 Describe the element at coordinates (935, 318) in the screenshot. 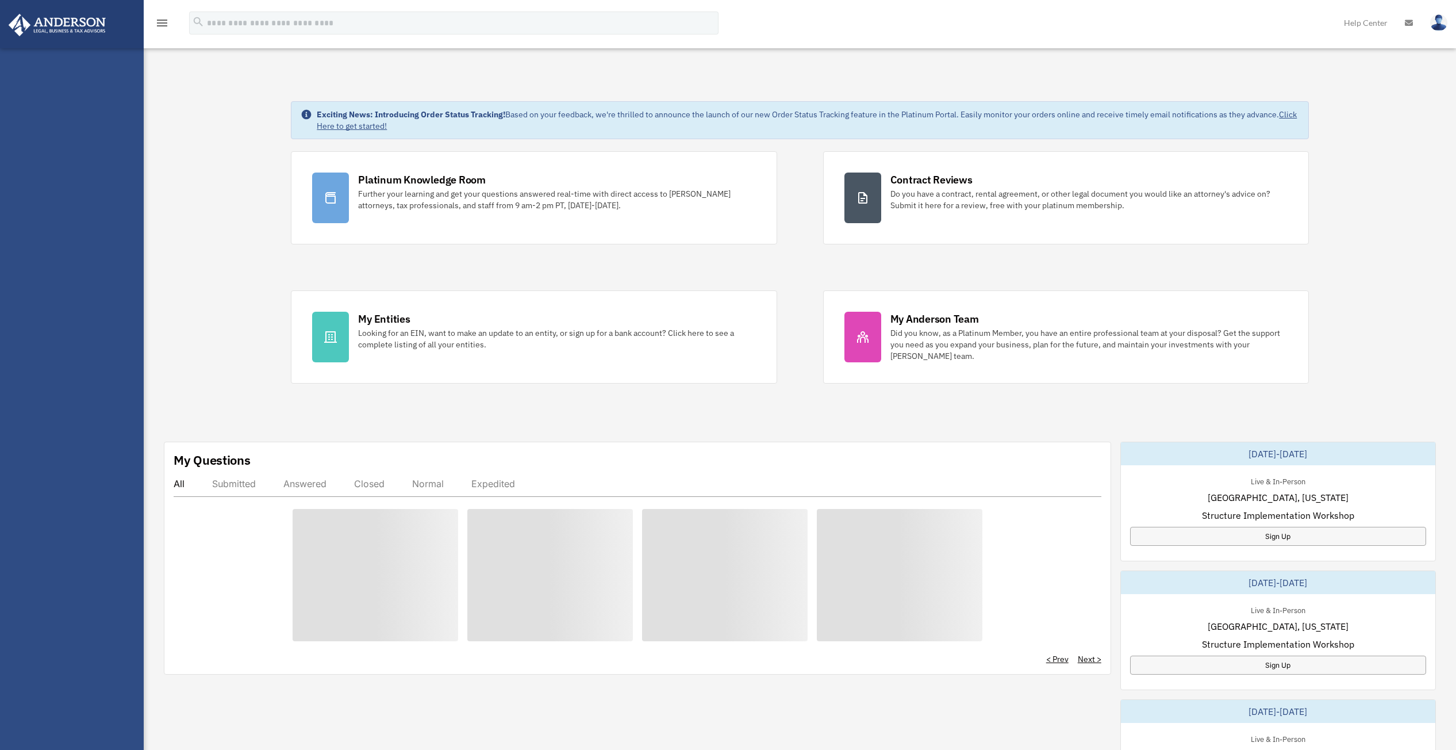

I see `div: My Anderson Team` at that location.